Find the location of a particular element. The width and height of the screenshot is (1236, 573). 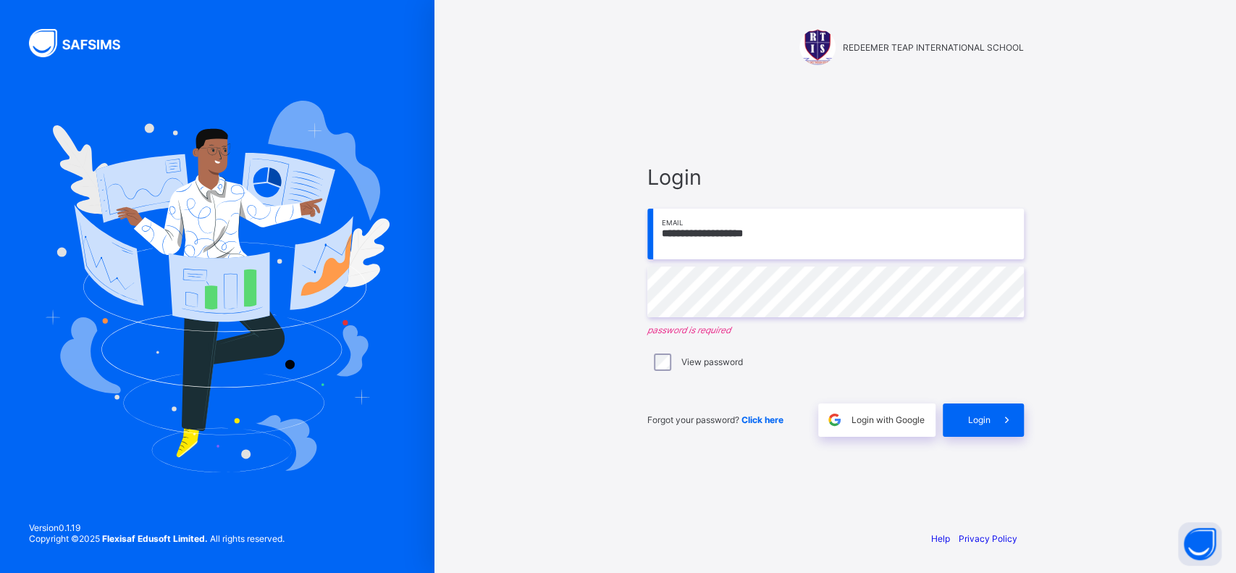

span: Copyright © 2025 All rights reserved. is located at coordinates (156, 538).